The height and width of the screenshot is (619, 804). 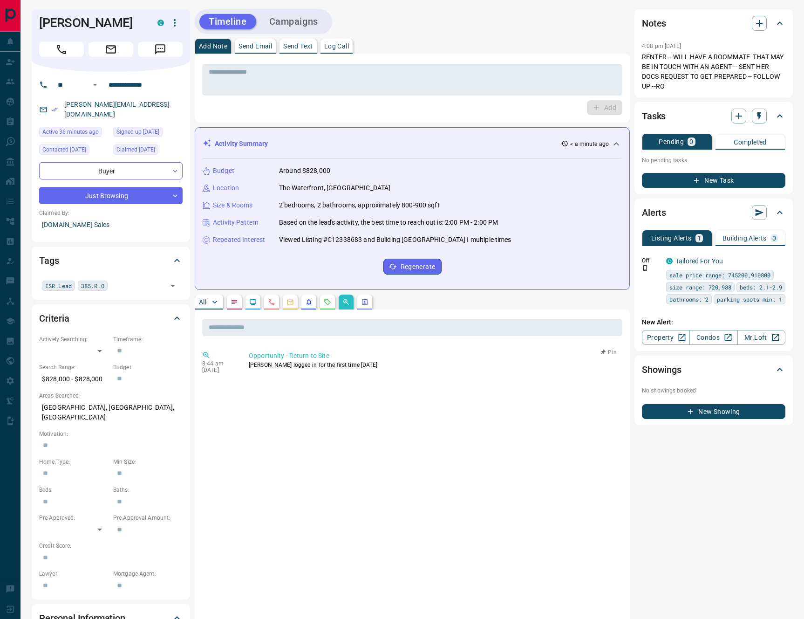 What do you see at coordinates (111, 213) in the screenshot?
I see `p: Claimed By:` at bounding box center [111, 213].